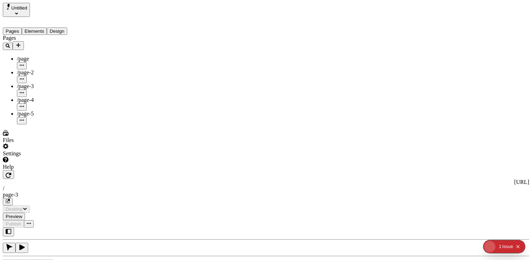 The height and width of the screenshot is (260, 532). Describe the element at coordinates (266, 195) in the screenshot. I see `div: page-3` at that location.